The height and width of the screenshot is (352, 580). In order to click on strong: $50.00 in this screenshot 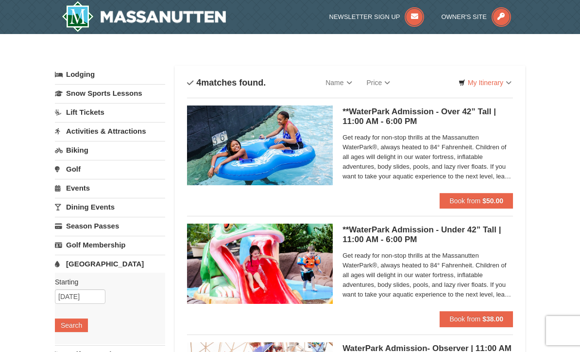, I will do `click(492, 201)`.